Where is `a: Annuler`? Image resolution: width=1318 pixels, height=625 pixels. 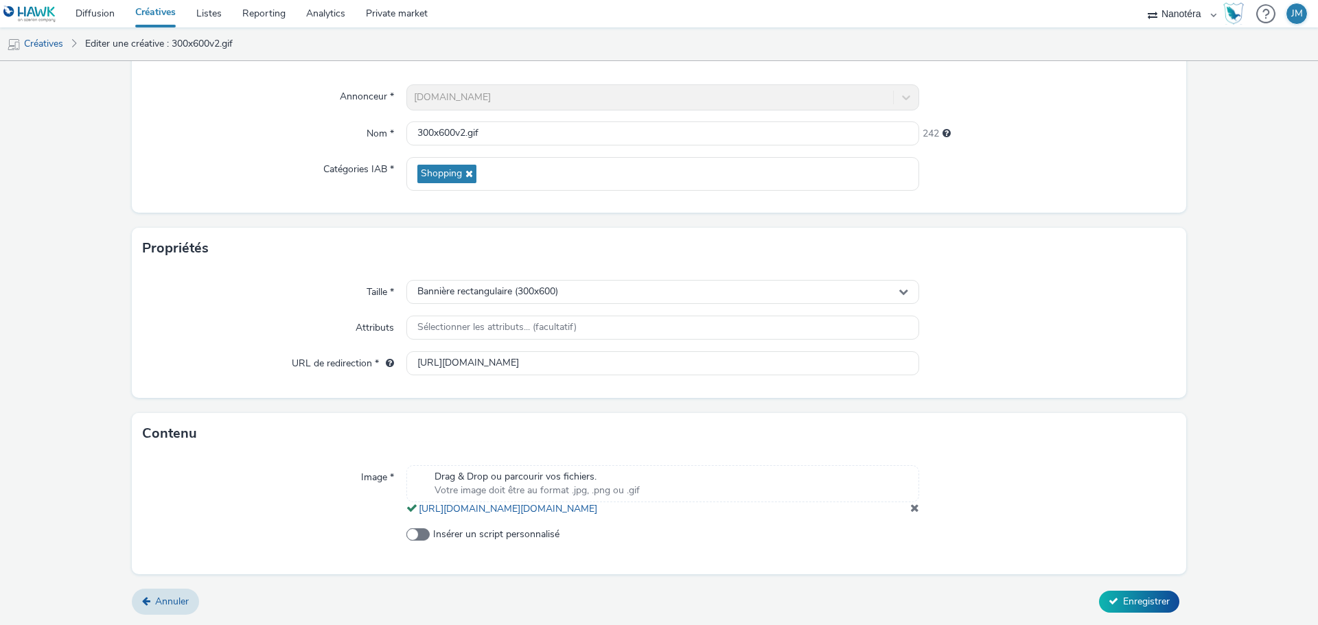
a: Annuler is located at coordinates (165, 602).